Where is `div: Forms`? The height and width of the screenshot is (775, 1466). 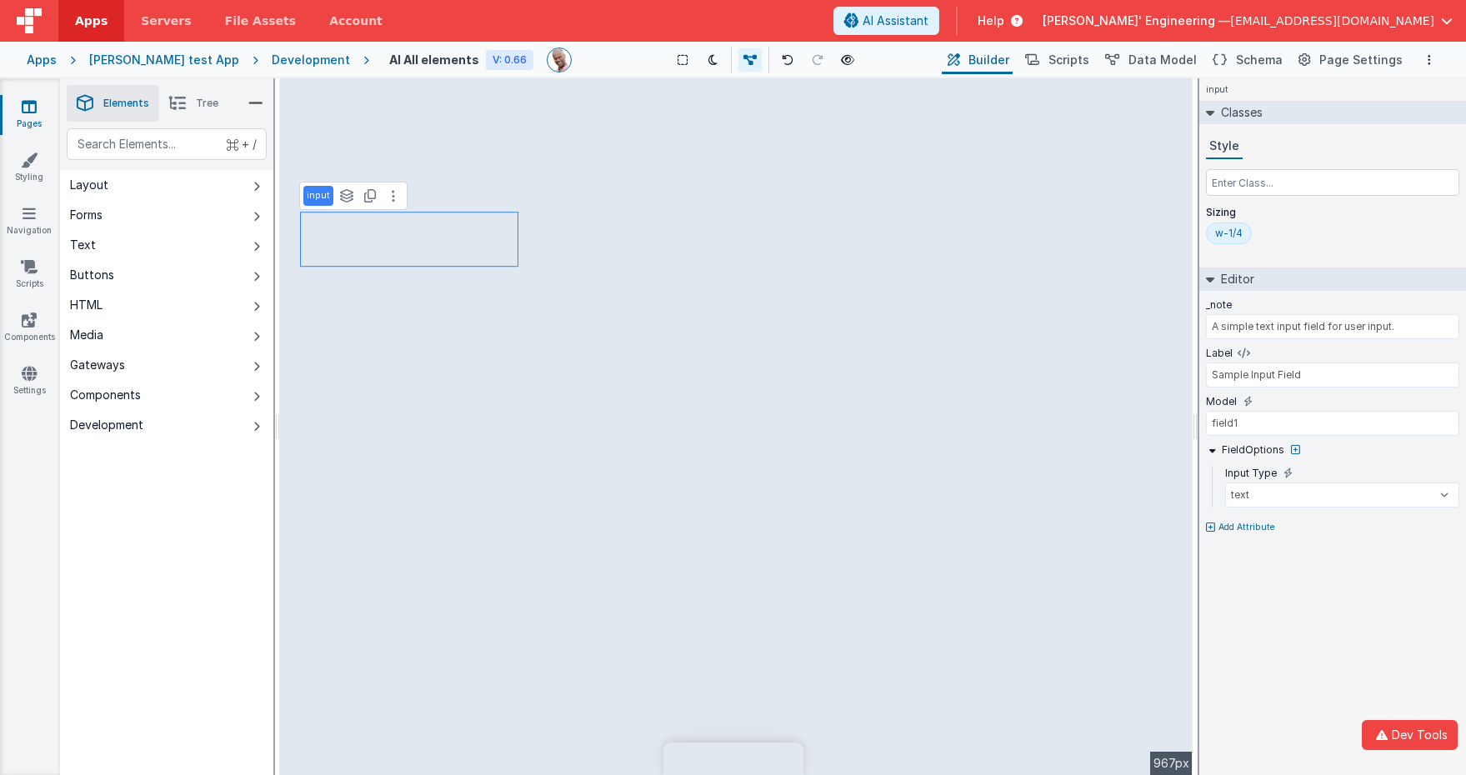
div: Forms is located at coordinates (86, 215).